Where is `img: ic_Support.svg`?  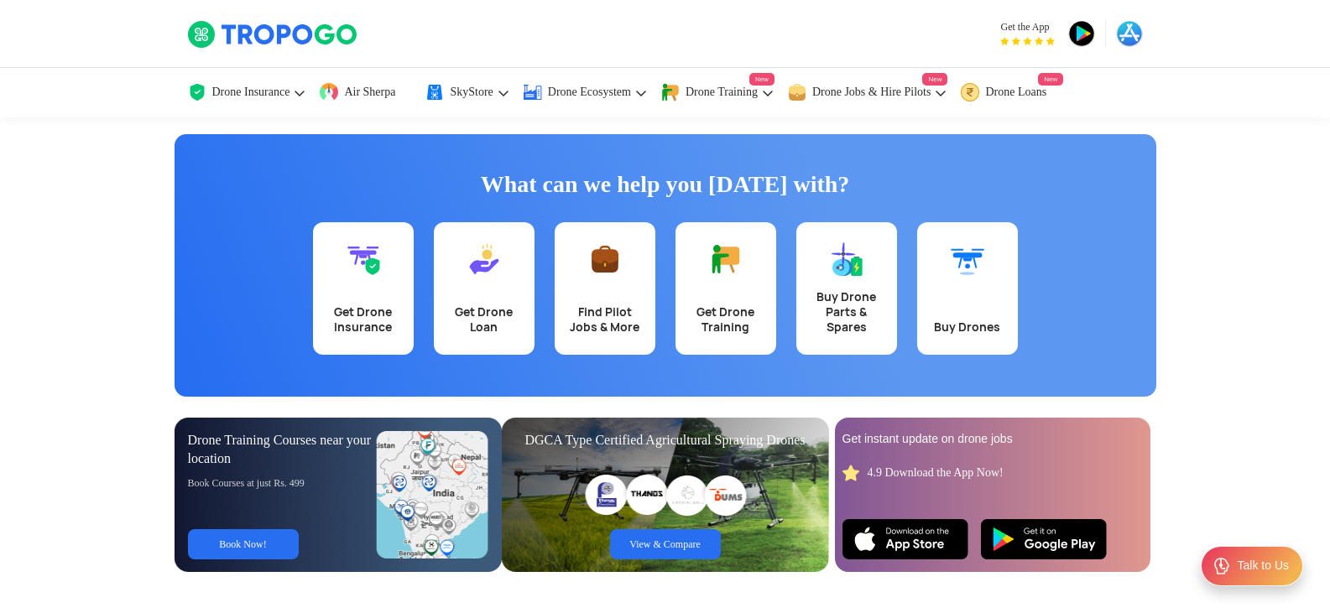 img: ic_Support.svg is located at coordinates (1222, 566).